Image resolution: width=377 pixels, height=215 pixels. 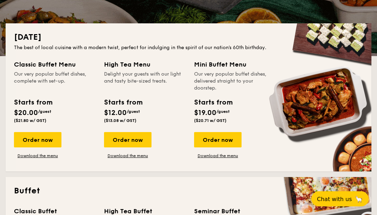 What do you see at coordinates (145, 82) in the screenshot?
I see `div: Delight your guests with our light and tasty bite-sized treats.` at bounding box center [145, 82].